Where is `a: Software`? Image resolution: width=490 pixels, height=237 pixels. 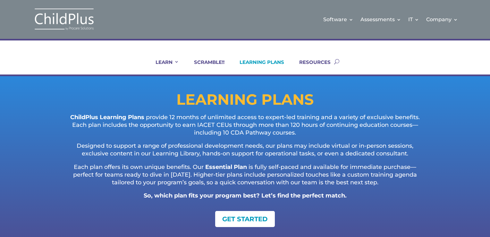
a: Software is located at coordinates (339, 19).